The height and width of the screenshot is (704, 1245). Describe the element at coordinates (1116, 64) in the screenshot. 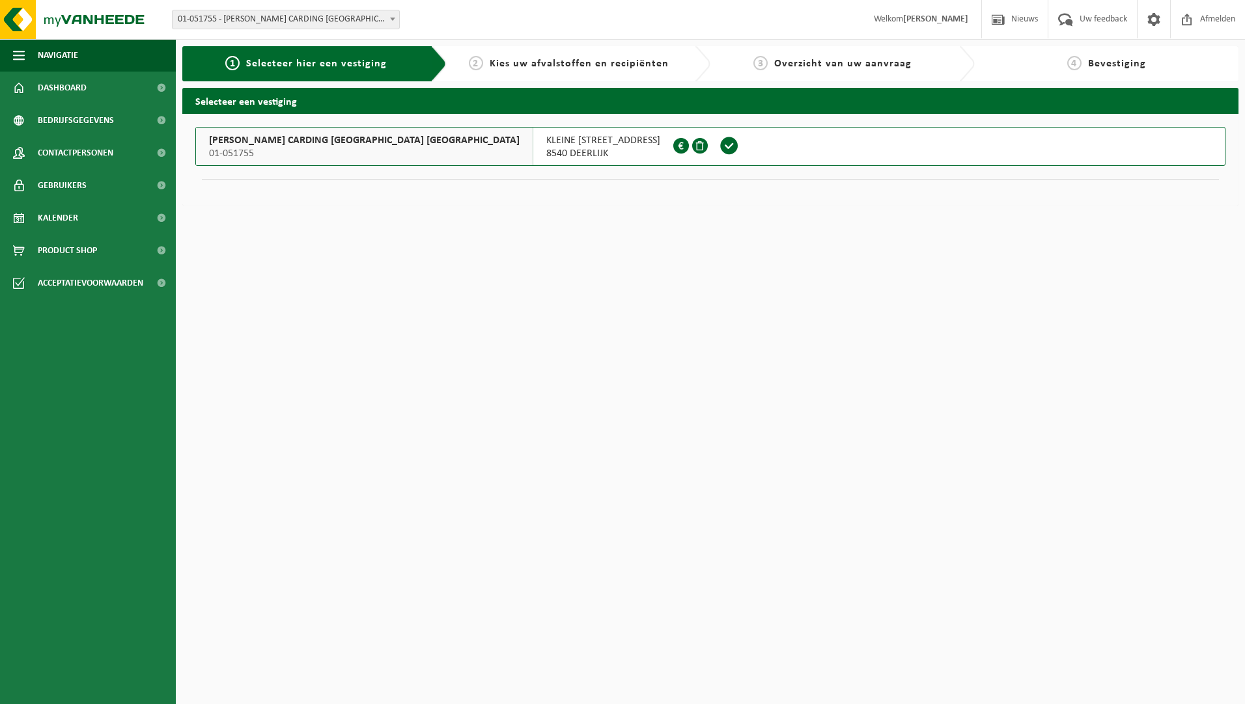

I see `span: Bevestiging` at that location.